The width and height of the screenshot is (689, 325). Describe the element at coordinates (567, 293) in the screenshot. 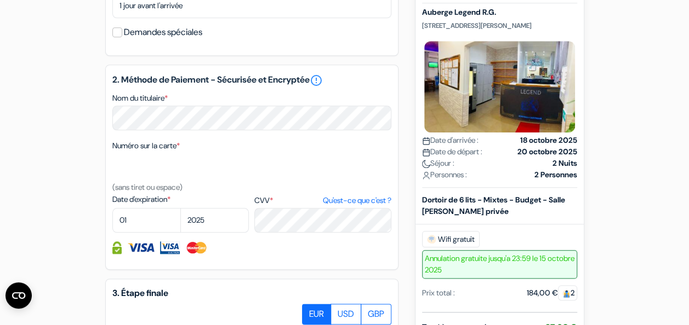

I see `span: 2` at that location.